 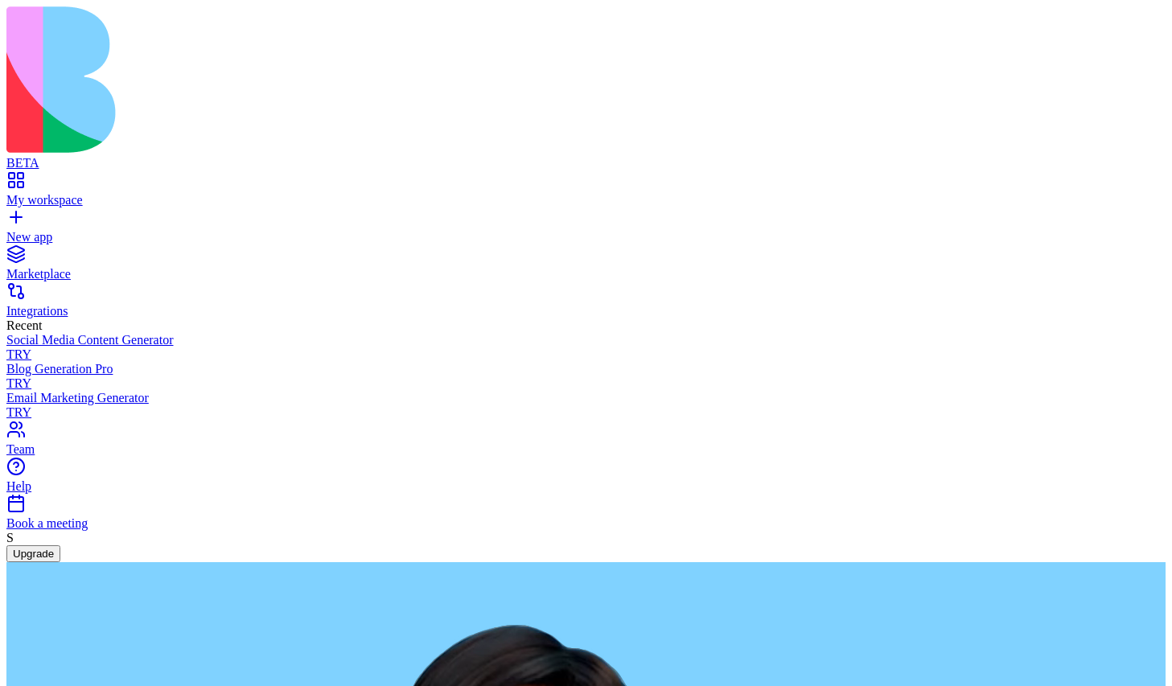 What do you see at coordinates (586, 406) in the screenshot?
I see `a: Email Marketing GeneratorTRY` at bounding box center [586, 406].